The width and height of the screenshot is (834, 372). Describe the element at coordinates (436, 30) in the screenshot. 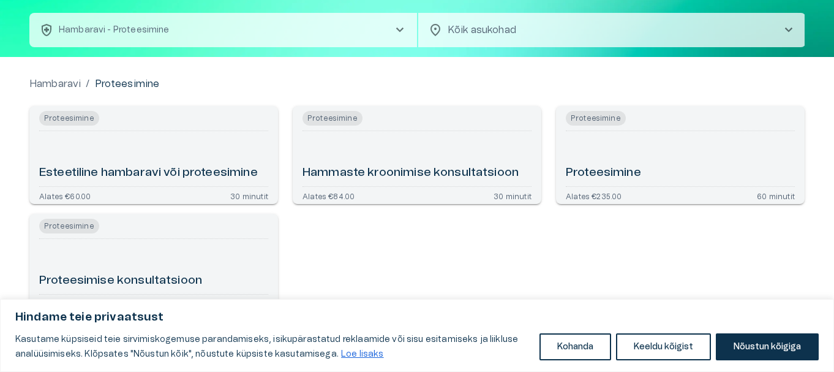

I see `span: location_on` at that location.